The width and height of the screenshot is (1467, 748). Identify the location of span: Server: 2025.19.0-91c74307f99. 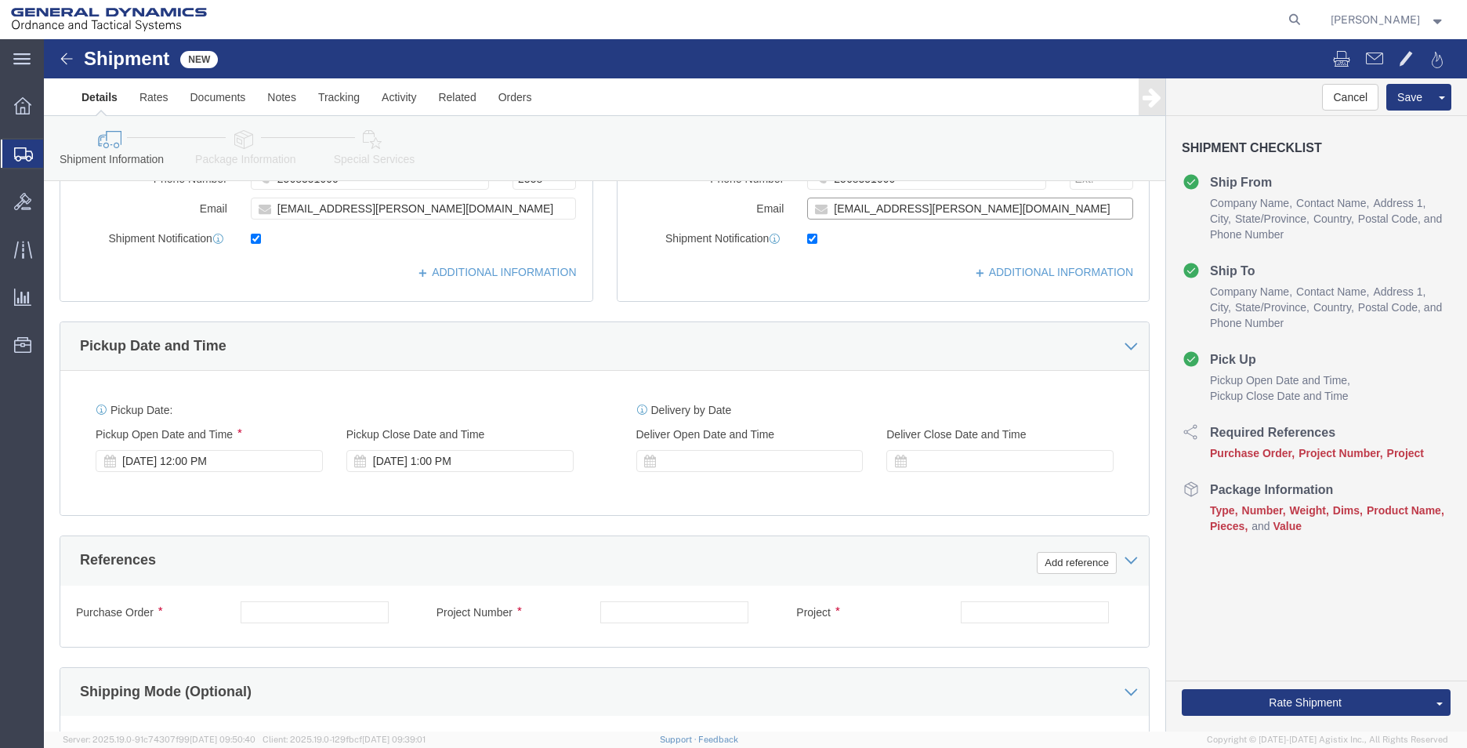
(159, 739).